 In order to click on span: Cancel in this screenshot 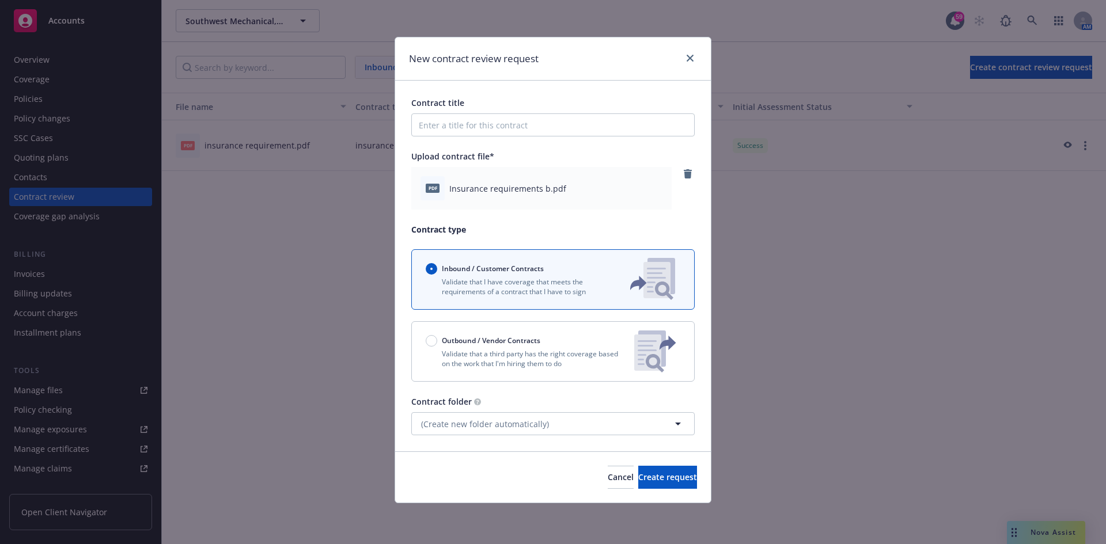, I will do `click(620, 477)`.